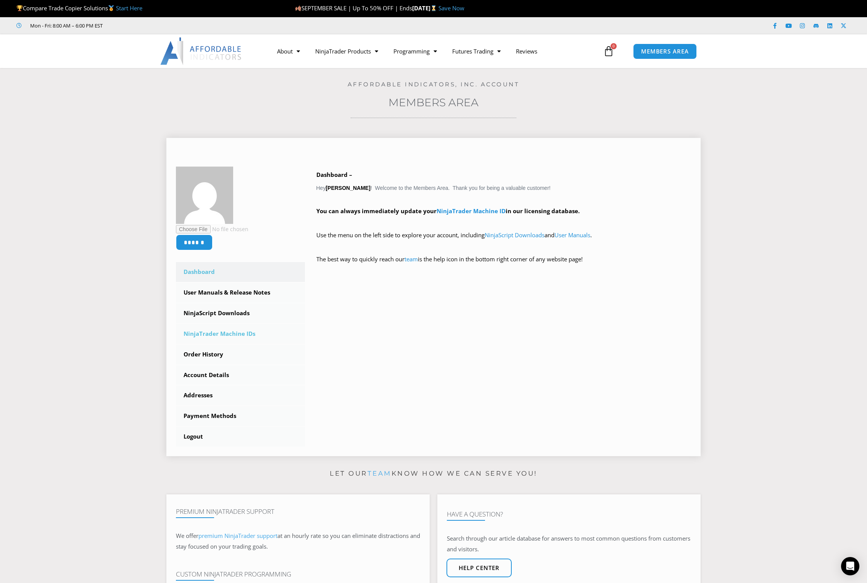  Describe the element at coordinates (479, 567) in the screenshot. I see `a: Help center` at that location.